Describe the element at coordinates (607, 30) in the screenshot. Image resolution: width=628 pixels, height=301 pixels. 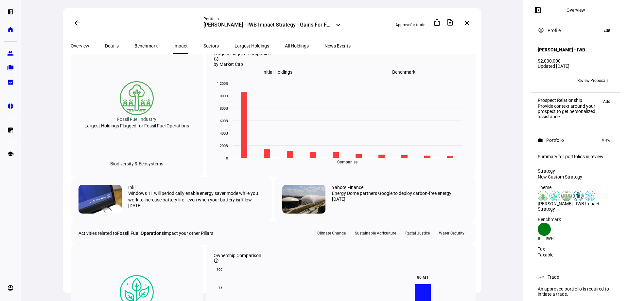
I see `button: Edit` at that location.